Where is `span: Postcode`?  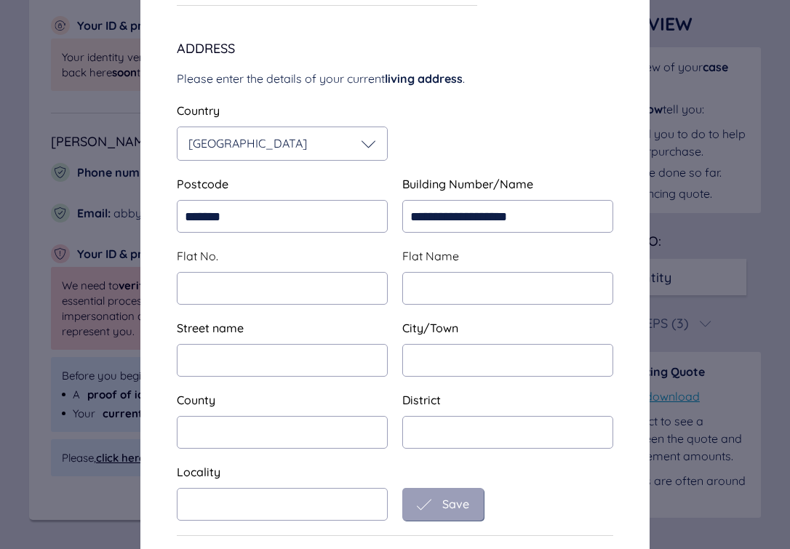 span: Postcode is located at coordinates (202, 184).